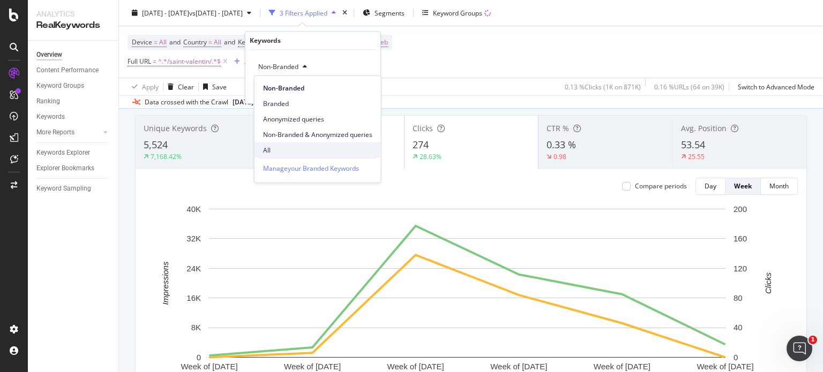  I want to click on button: Week, so click(743, 186).